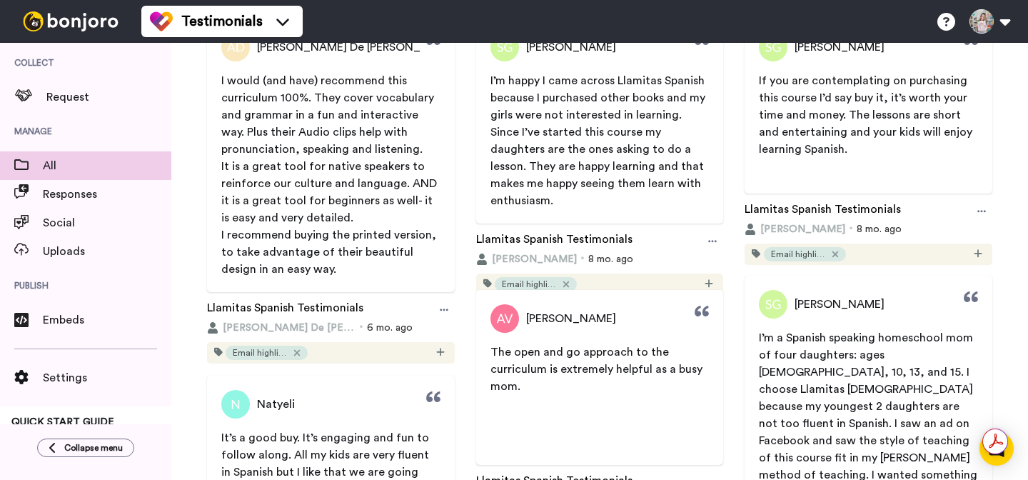  What do you see at coordinates (93, 447) in the screenshot?
I see `span: Collapse menu` at bounding box center [93, 447].